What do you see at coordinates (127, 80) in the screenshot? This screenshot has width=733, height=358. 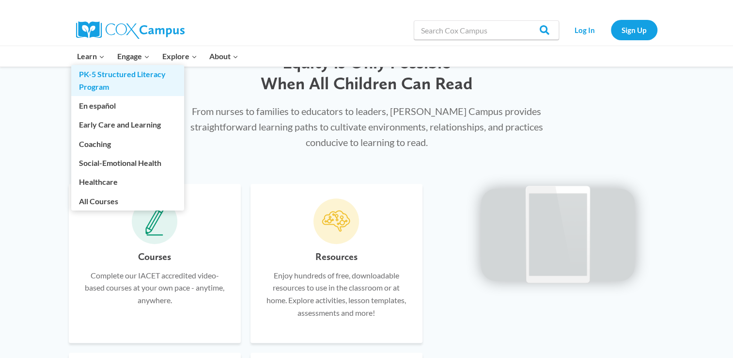 I see `a: PK-5 Structured Literacy Program` at bounding box center [127, 80].